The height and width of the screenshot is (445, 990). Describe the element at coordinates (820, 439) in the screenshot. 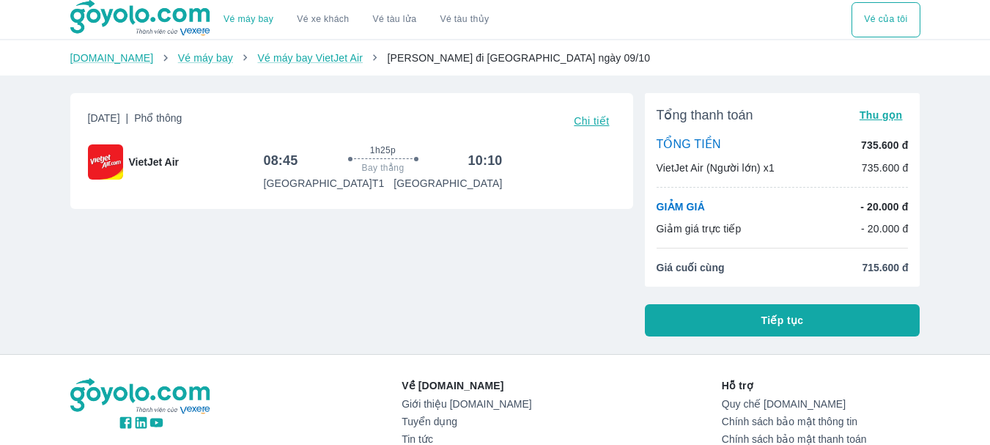

I see `a: Chính sách bảo mật thanh toán` at that location.